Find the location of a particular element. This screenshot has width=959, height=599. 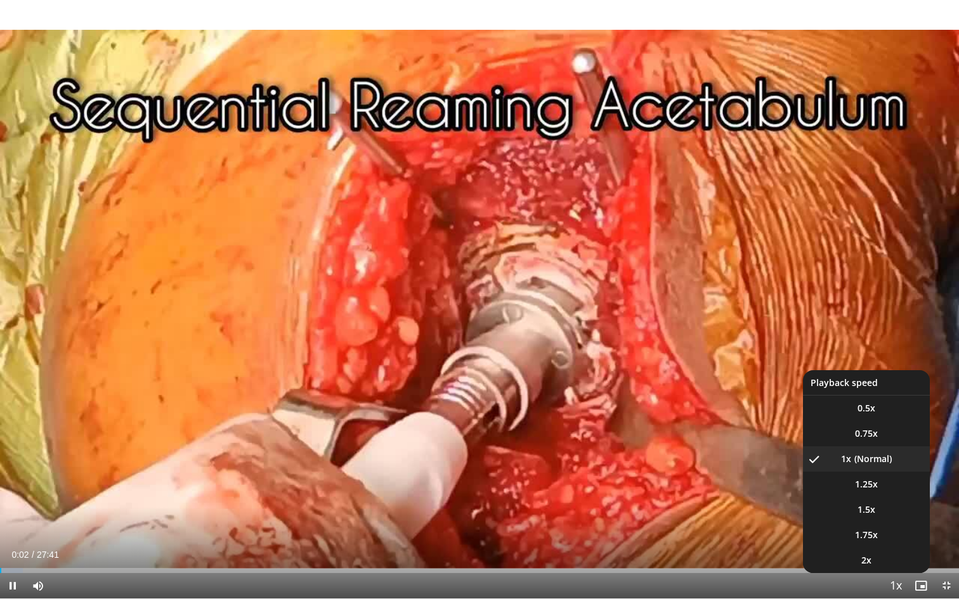

span: 1x is located at coordinates (846, 459).